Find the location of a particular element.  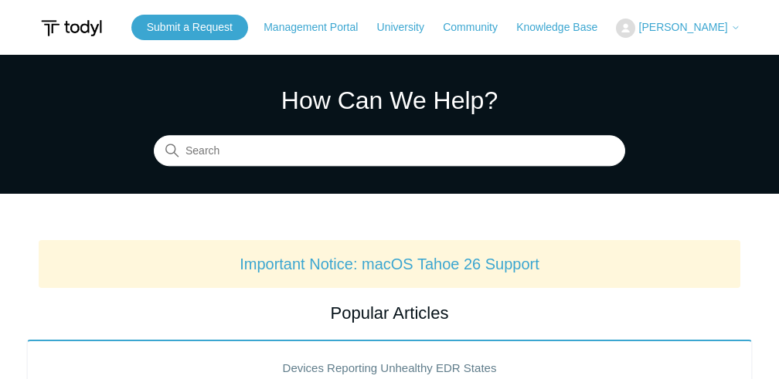

a: Important Notice: macOS Tahoe 26 Support is located at coordinates (389, 264).